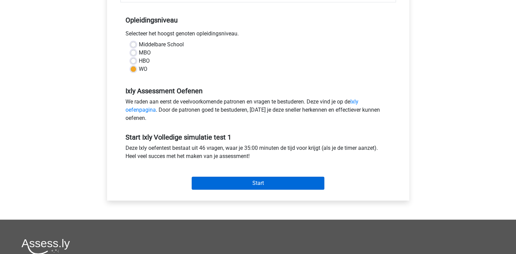 The width and height of the screenshot is (516, 254). I want to click on label: Middelbare School, so click(161, 45).